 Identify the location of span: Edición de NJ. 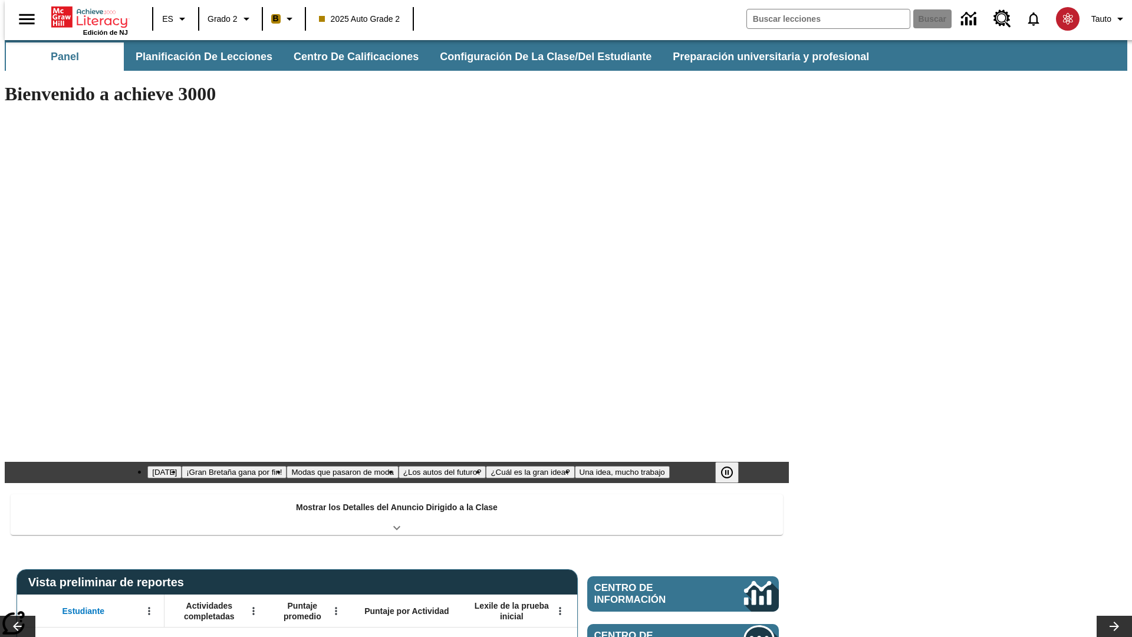
(106, 32).